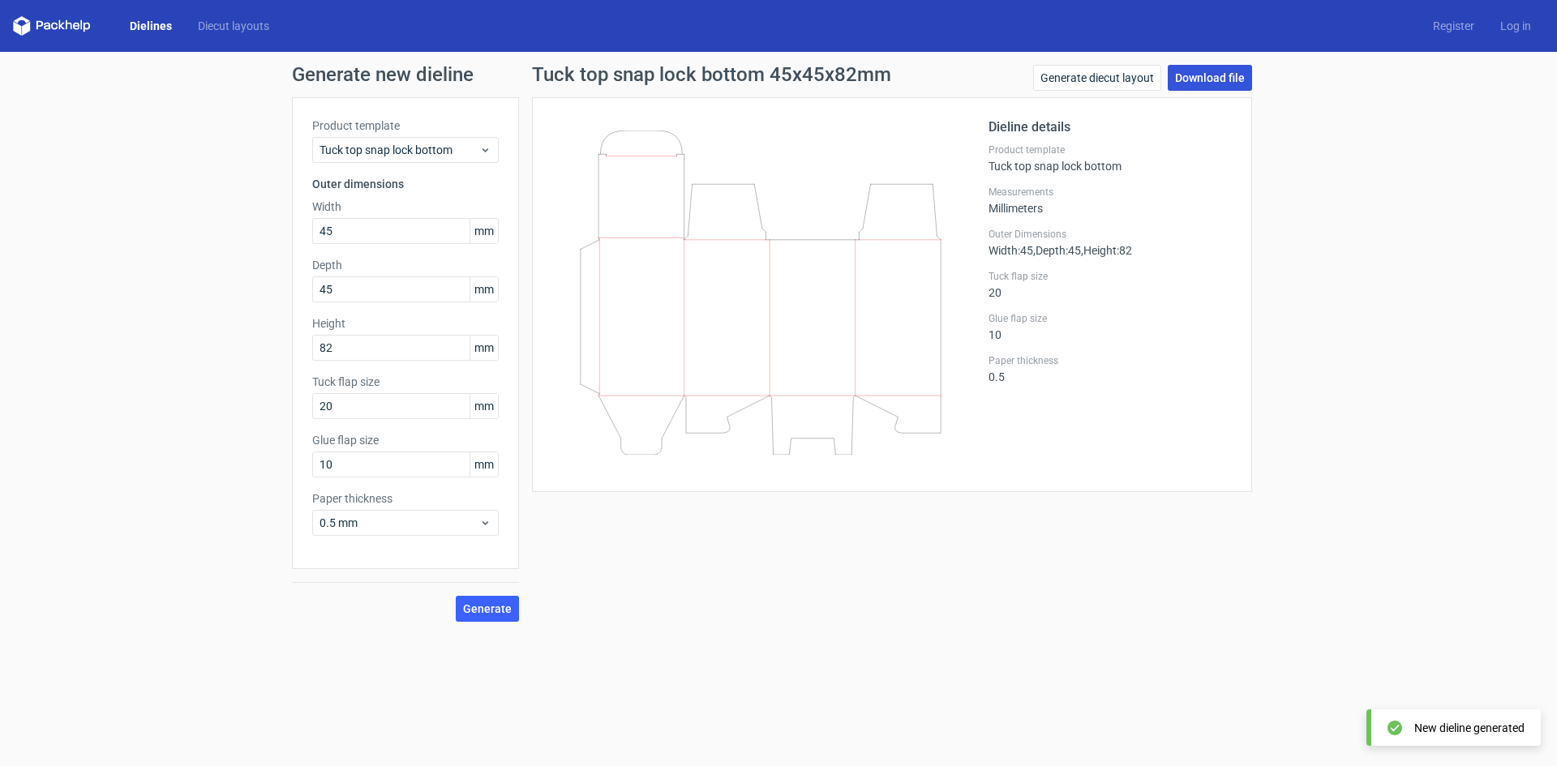 This screenshot has width=1557, height=766. What do you see at coordinates (405, 265) in the screenshot?
I see `label: Depth` at bounding box center [405, 265].